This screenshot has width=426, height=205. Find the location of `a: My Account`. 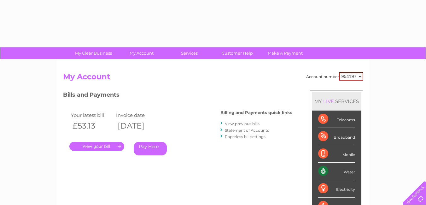

a: My Account is located at coordinates (141, 53).